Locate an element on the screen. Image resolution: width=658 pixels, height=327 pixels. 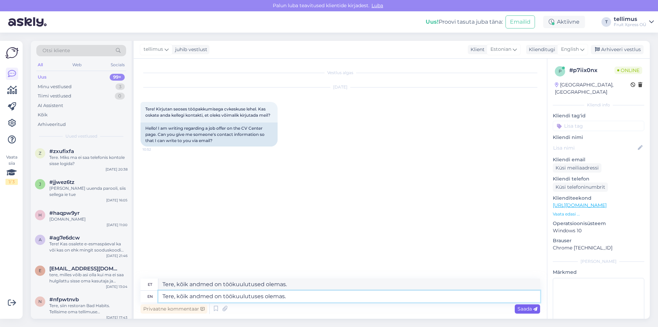
button: Emailid is located at coordinates (520, 22).